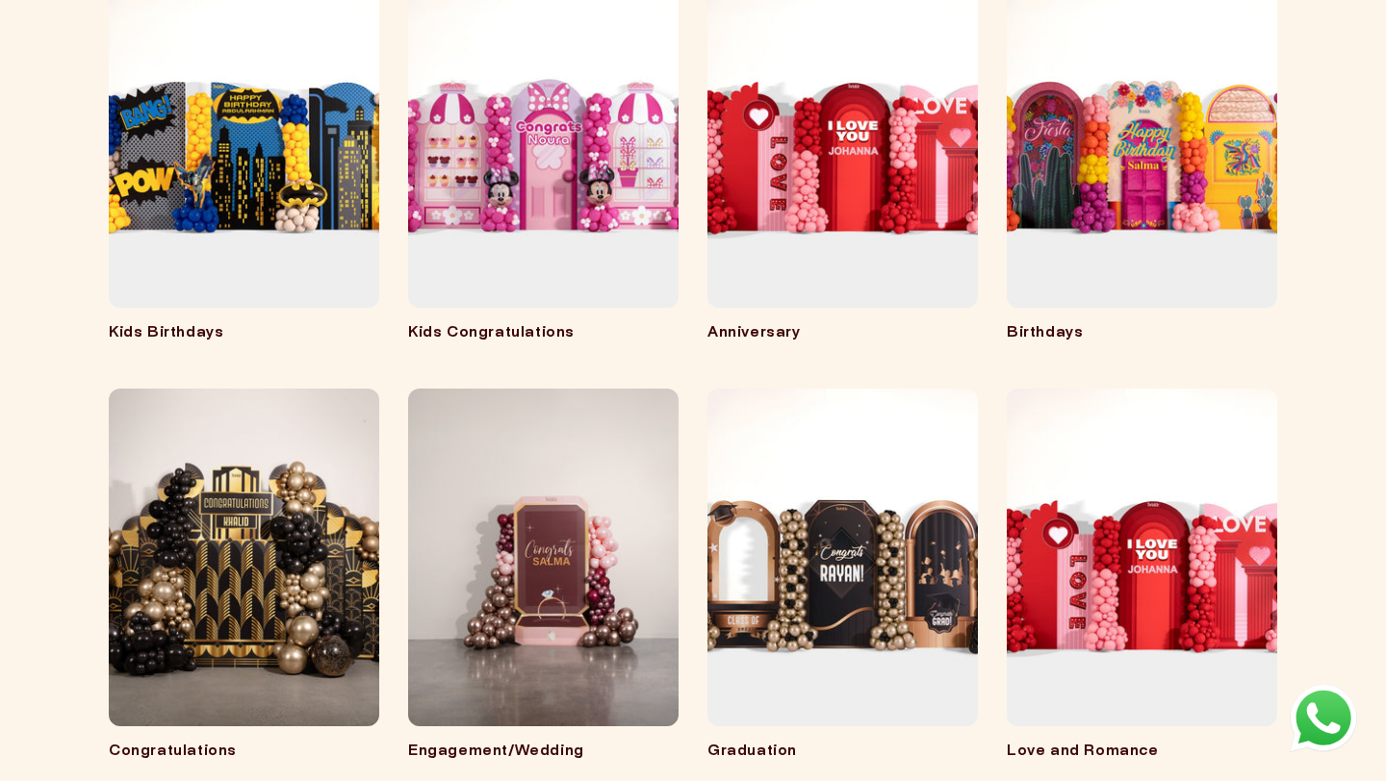 The image size is (1386, 781). What do you see at coordinates (1141, 752) in the screenshot?
I see `a: Love and Romance` at bounding box center [1141, 752].